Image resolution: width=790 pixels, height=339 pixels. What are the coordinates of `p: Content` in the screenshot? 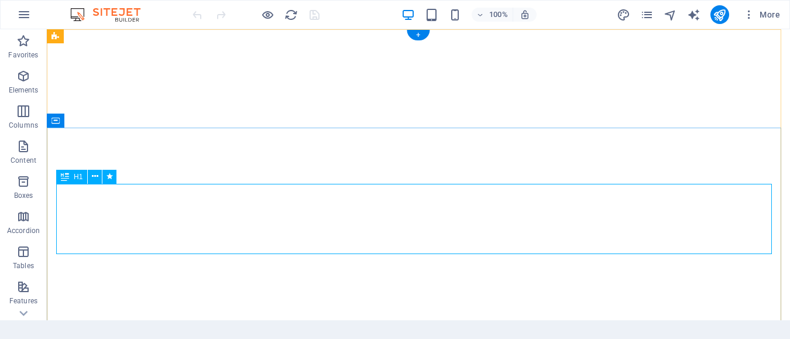 It's located at (23, 160).